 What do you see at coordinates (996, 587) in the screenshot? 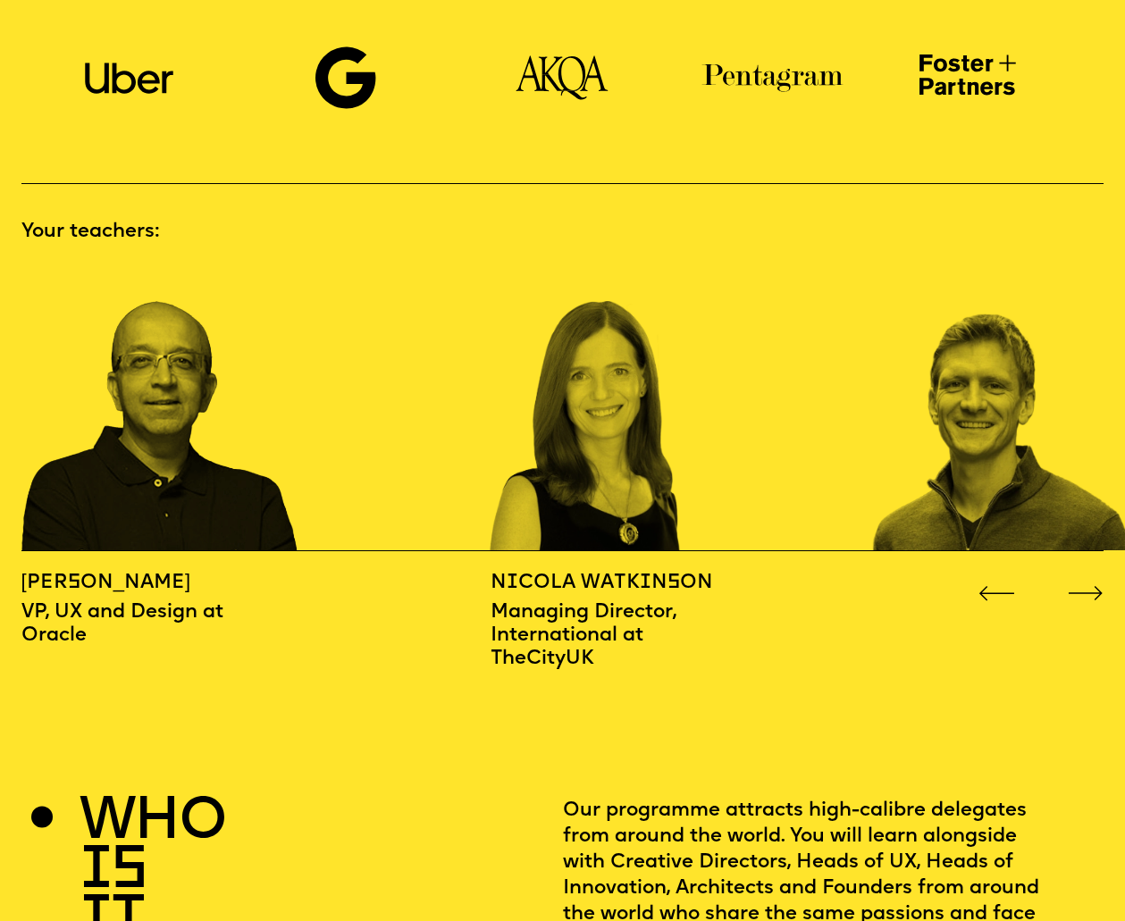
I see `button: Go to previous slide` at bounding box center [996, 587].